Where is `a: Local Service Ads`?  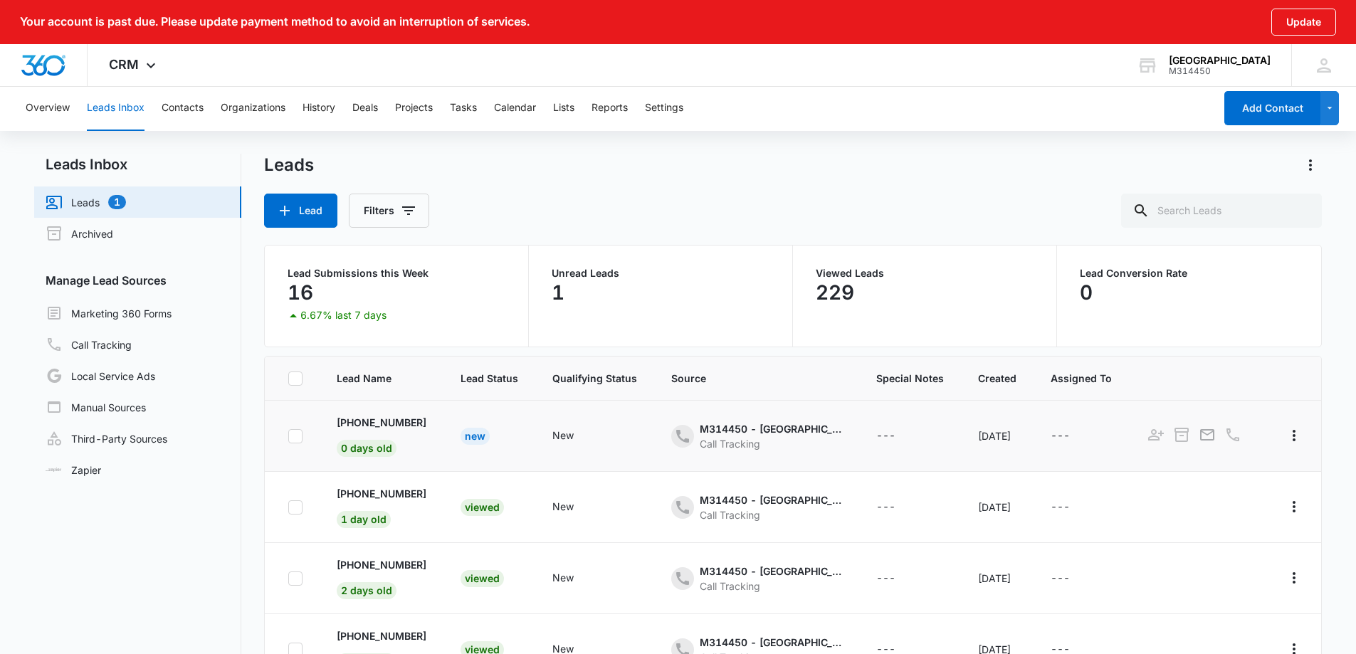
a: Local Service Ads is located at coordinates (100, 376).